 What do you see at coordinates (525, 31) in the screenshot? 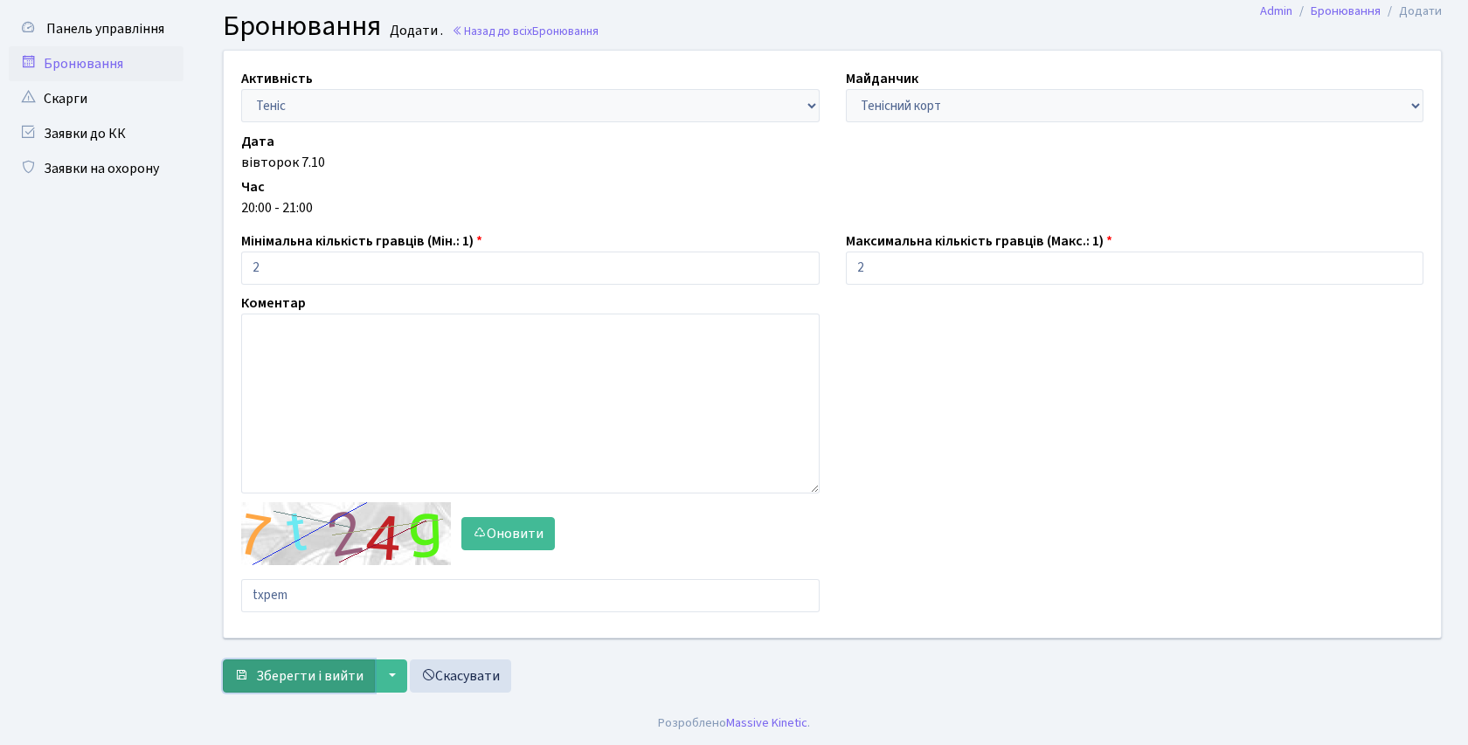
I see `a: Назад до всіхБронювання` at bounding box center [525, 31].